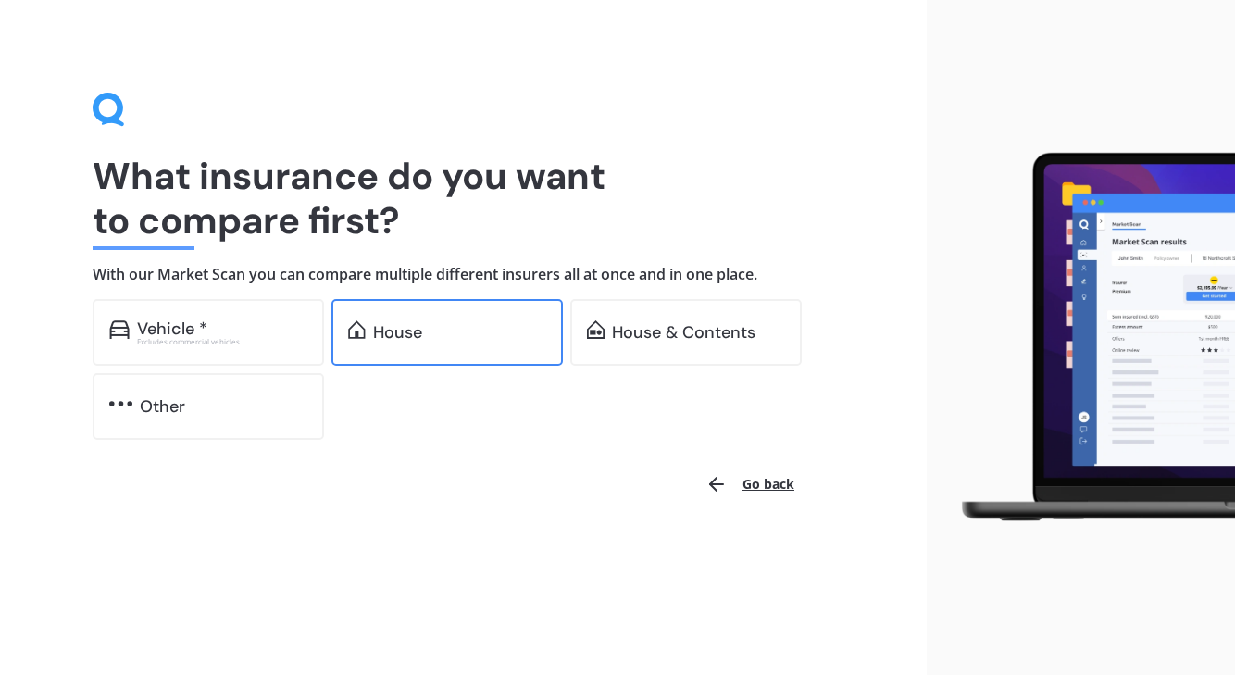 Image resolution: width=1235 pixels, height=675 pixels. I want to click on button: Go back, so click(750, 484).